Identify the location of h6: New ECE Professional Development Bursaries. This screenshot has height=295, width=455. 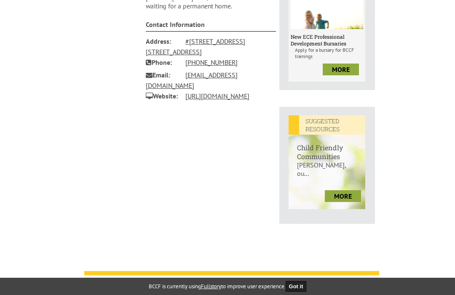
(327, 40).